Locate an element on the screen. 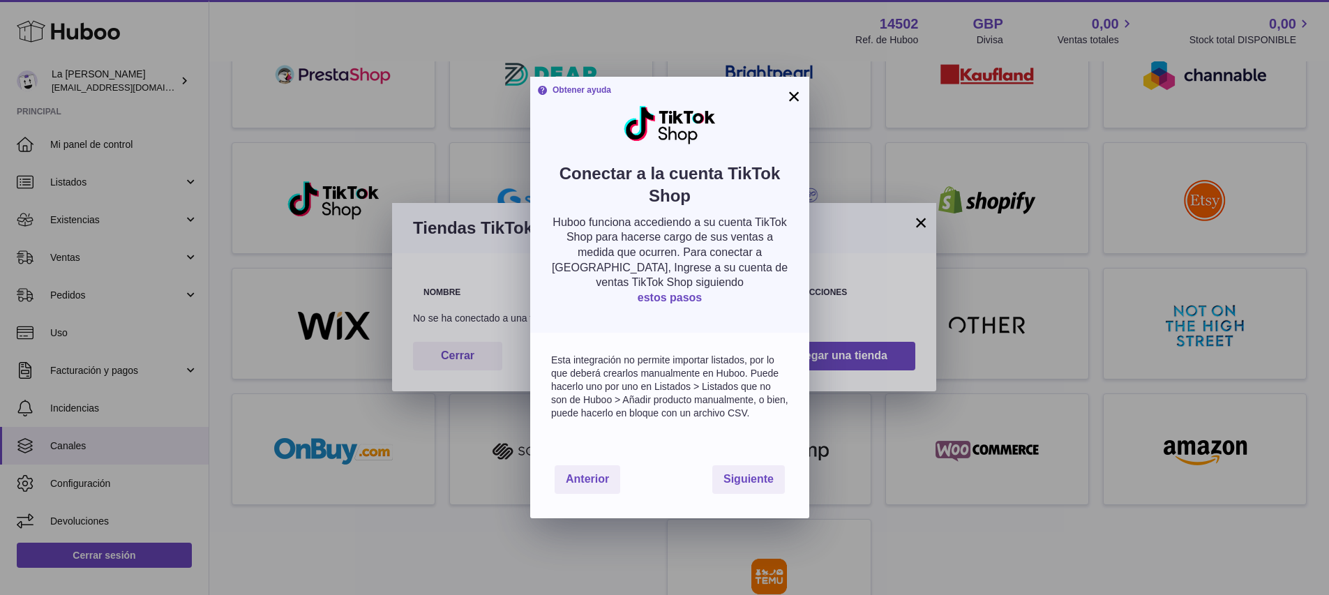  font: estos pasos is located at coordinates (670, 297).